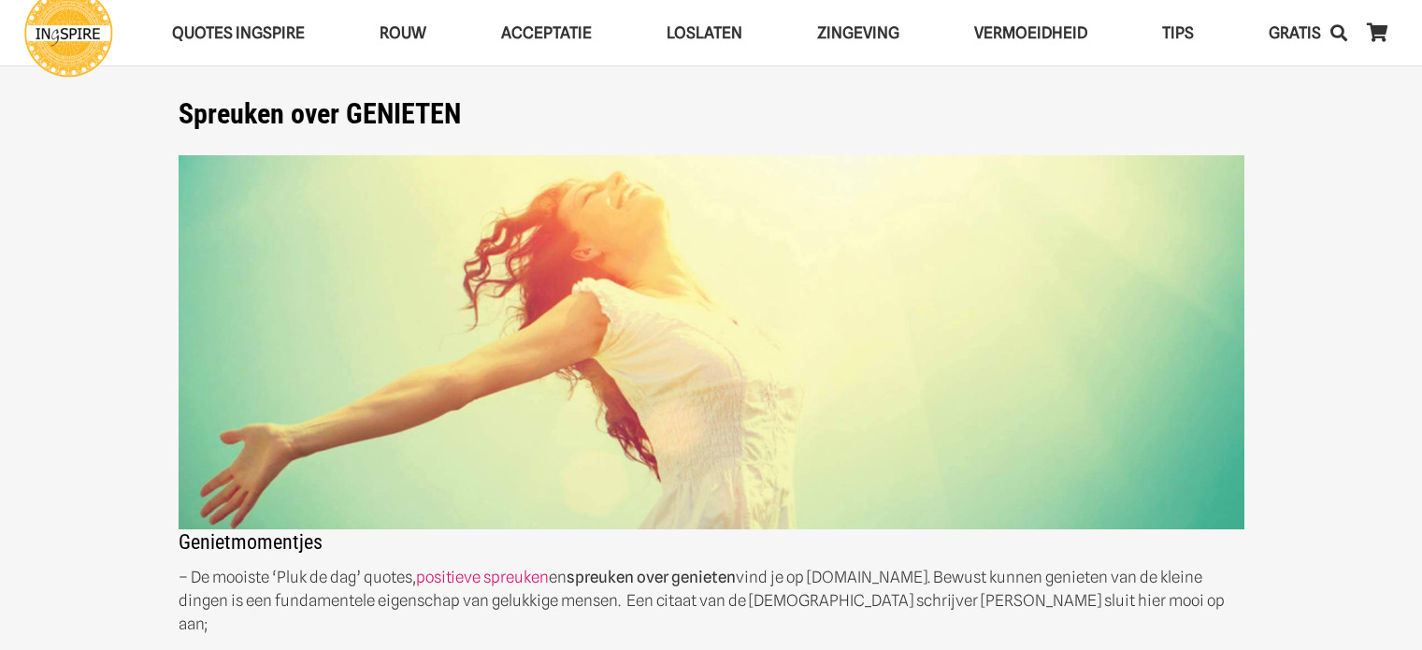  What do you see at coordinates (403, 33) in the screenshot?
I see `span: ROUW` at bounding box center [403, 33].